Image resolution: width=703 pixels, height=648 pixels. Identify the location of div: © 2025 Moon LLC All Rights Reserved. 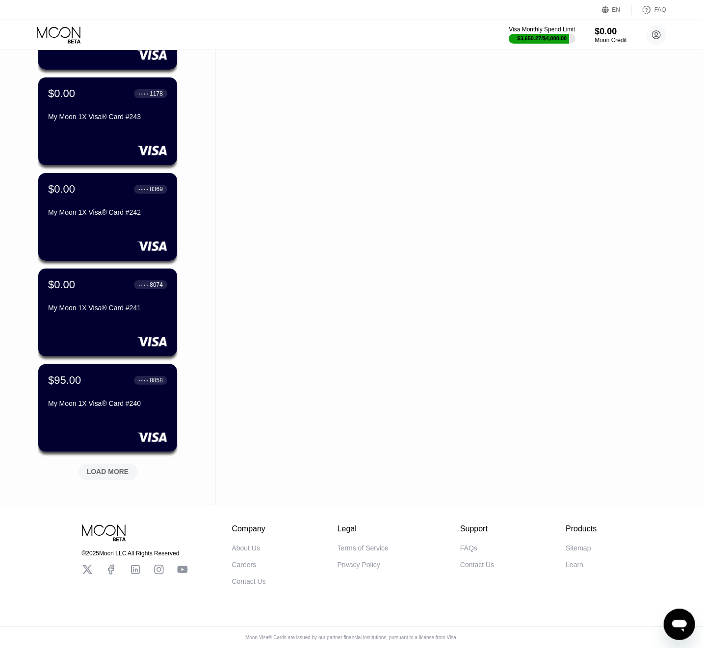
(135, 554).